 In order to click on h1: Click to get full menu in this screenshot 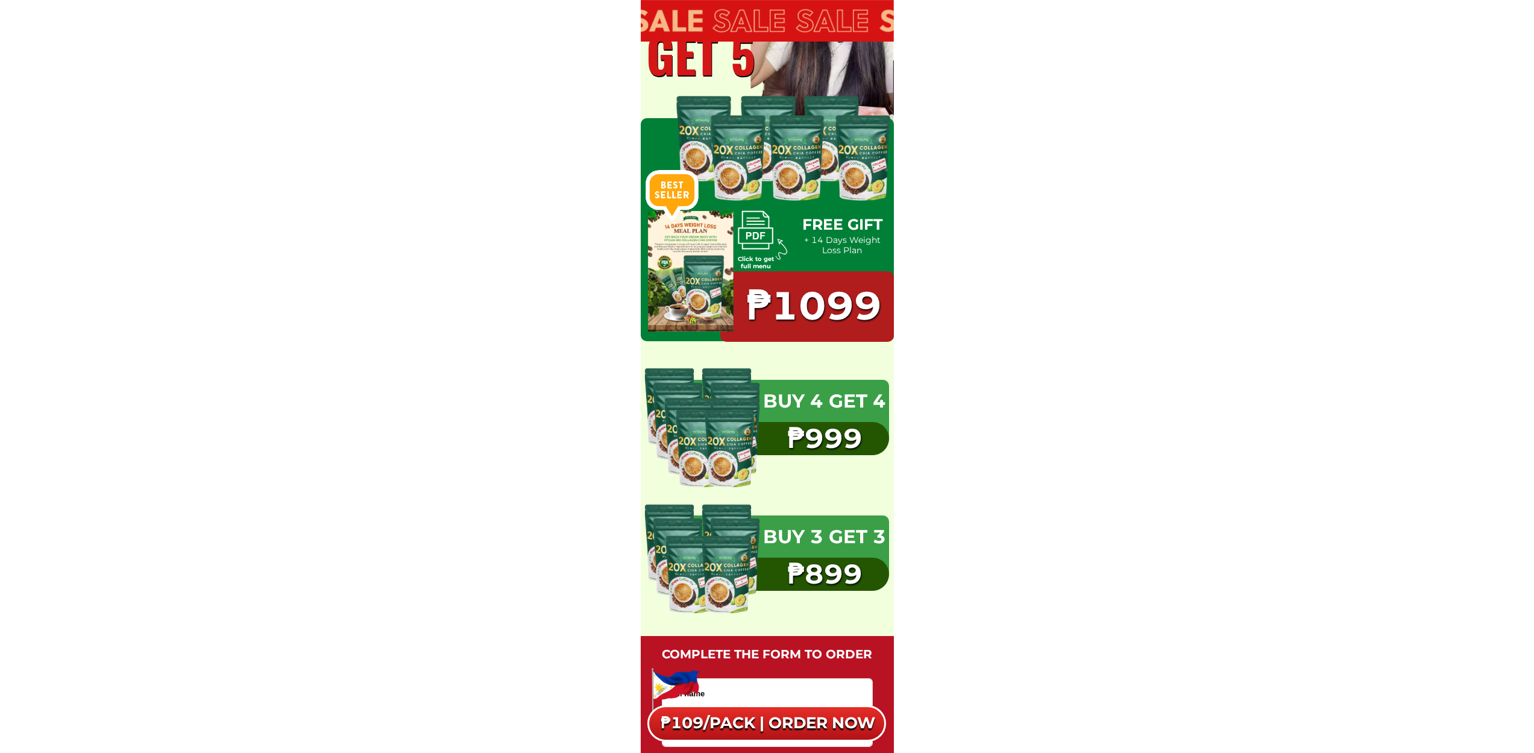, I will do `click(756, 263)`.